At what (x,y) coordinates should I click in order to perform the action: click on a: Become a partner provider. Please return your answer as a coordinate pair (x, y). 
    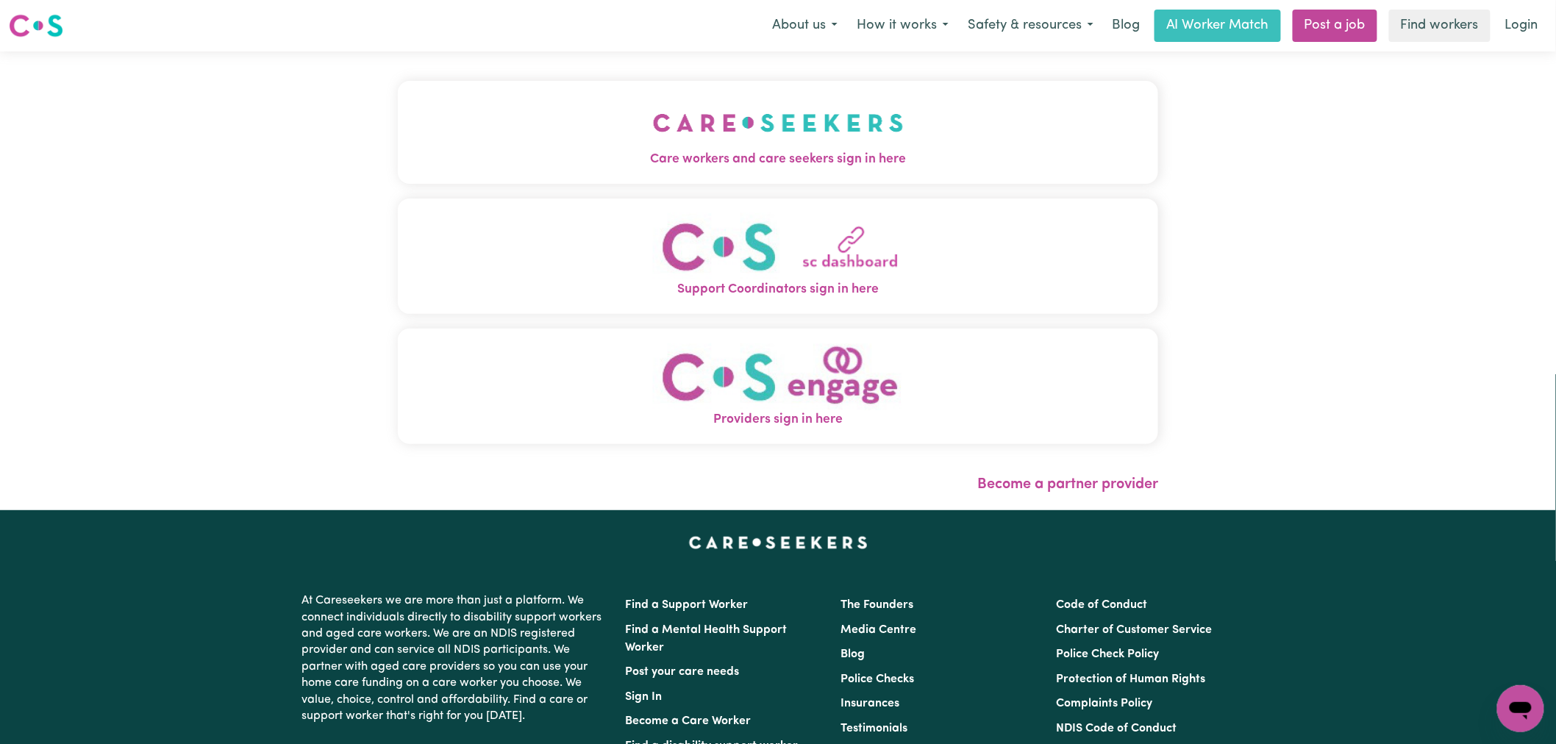
    Looking at the image, I should click on (1067, 484).